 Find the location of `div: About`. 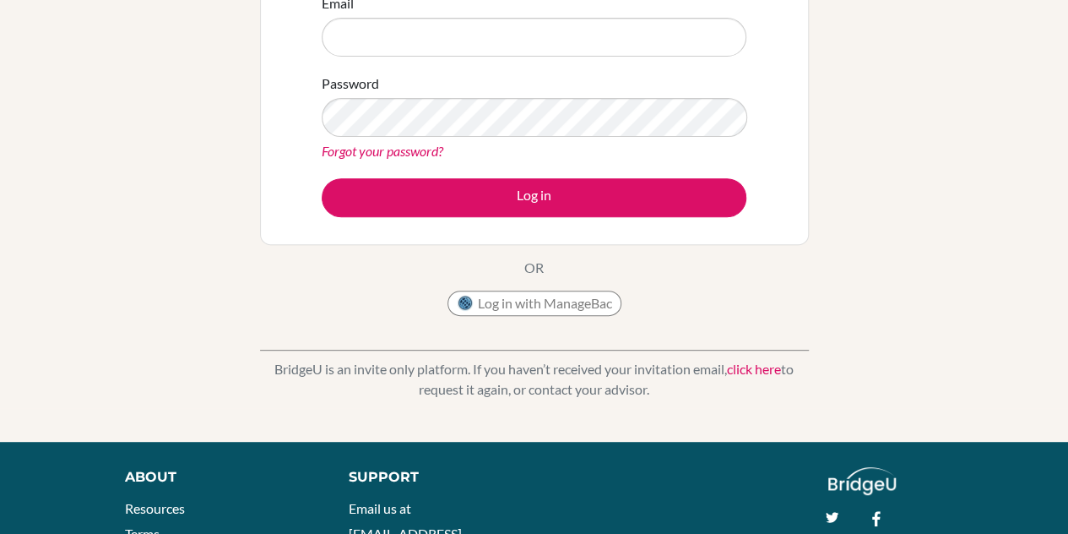

div: About is located at coordinates (218, 477).